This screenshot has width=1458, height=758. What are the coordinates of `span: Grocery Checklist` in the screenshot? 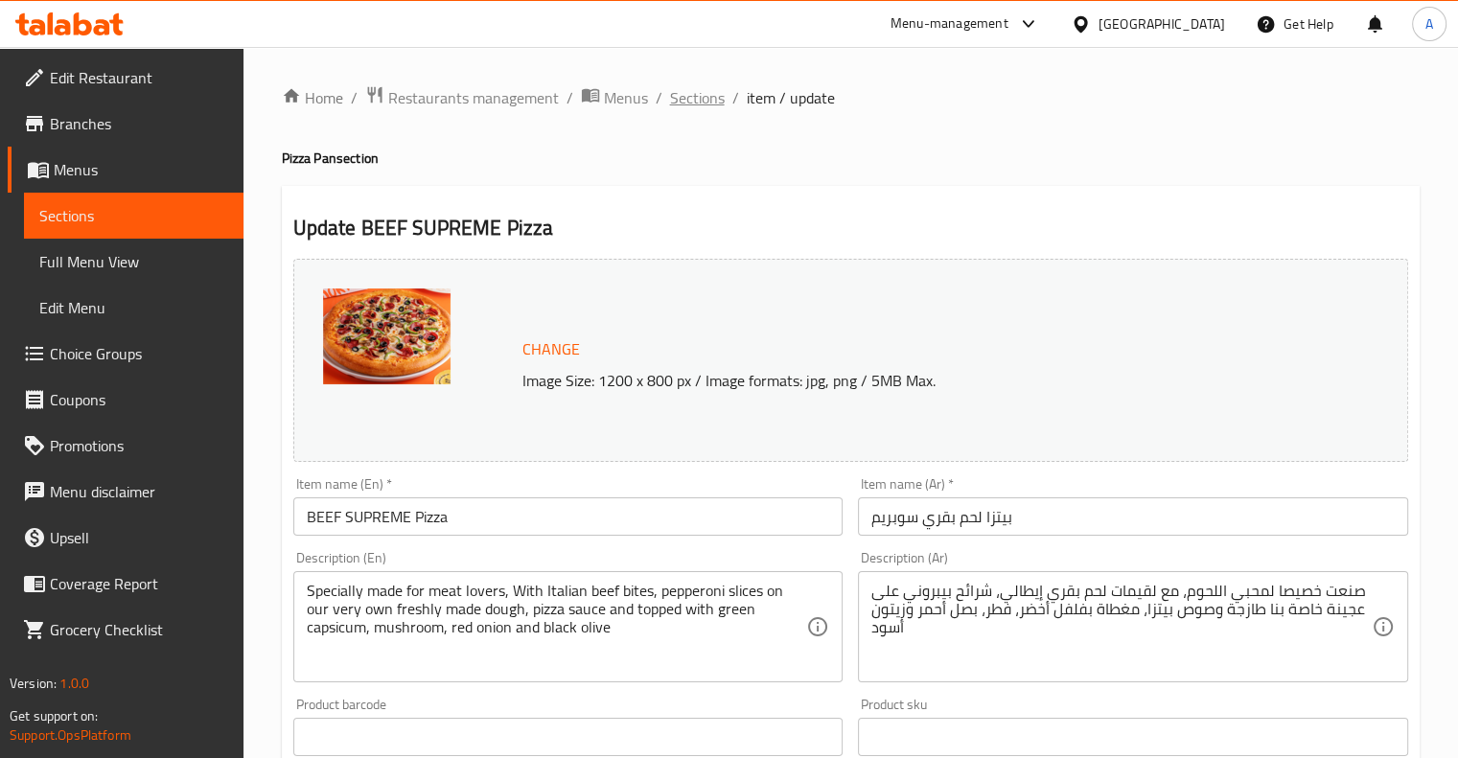 It's located at (139, 630).